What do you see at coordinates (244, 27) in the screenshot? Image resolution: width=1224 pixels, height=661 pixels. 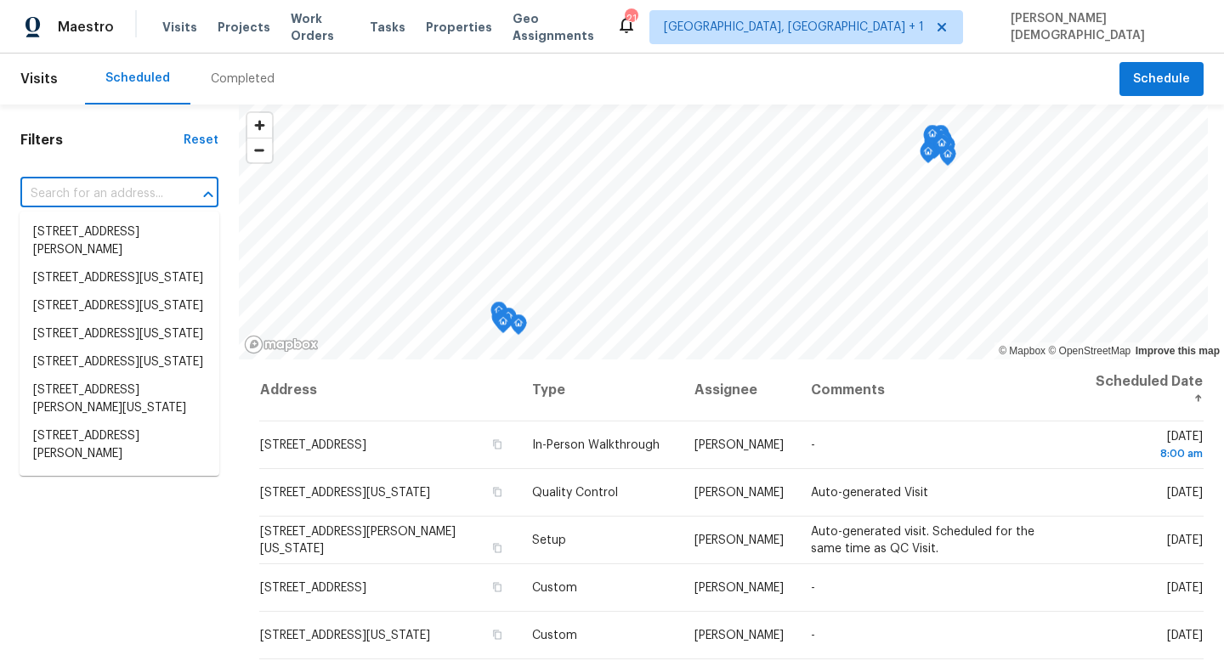 I see `span: Projects` at bounding box center [244, 27].